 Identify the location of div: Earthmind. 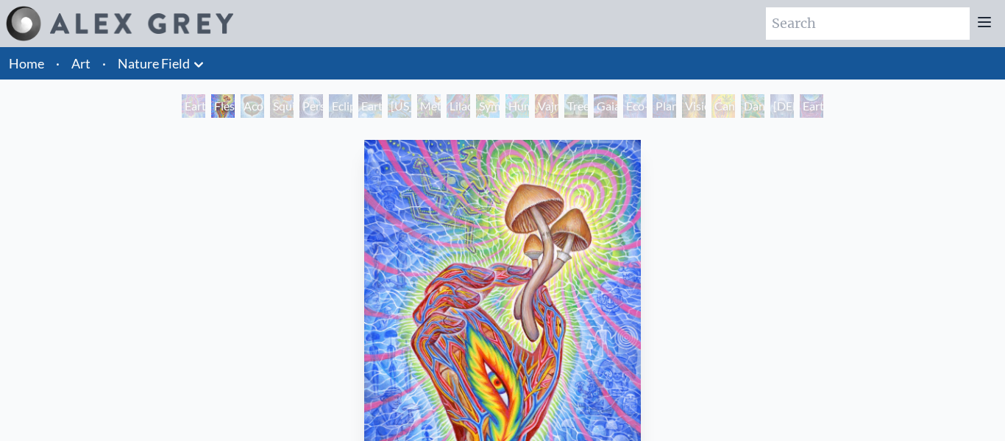
(812, 106).